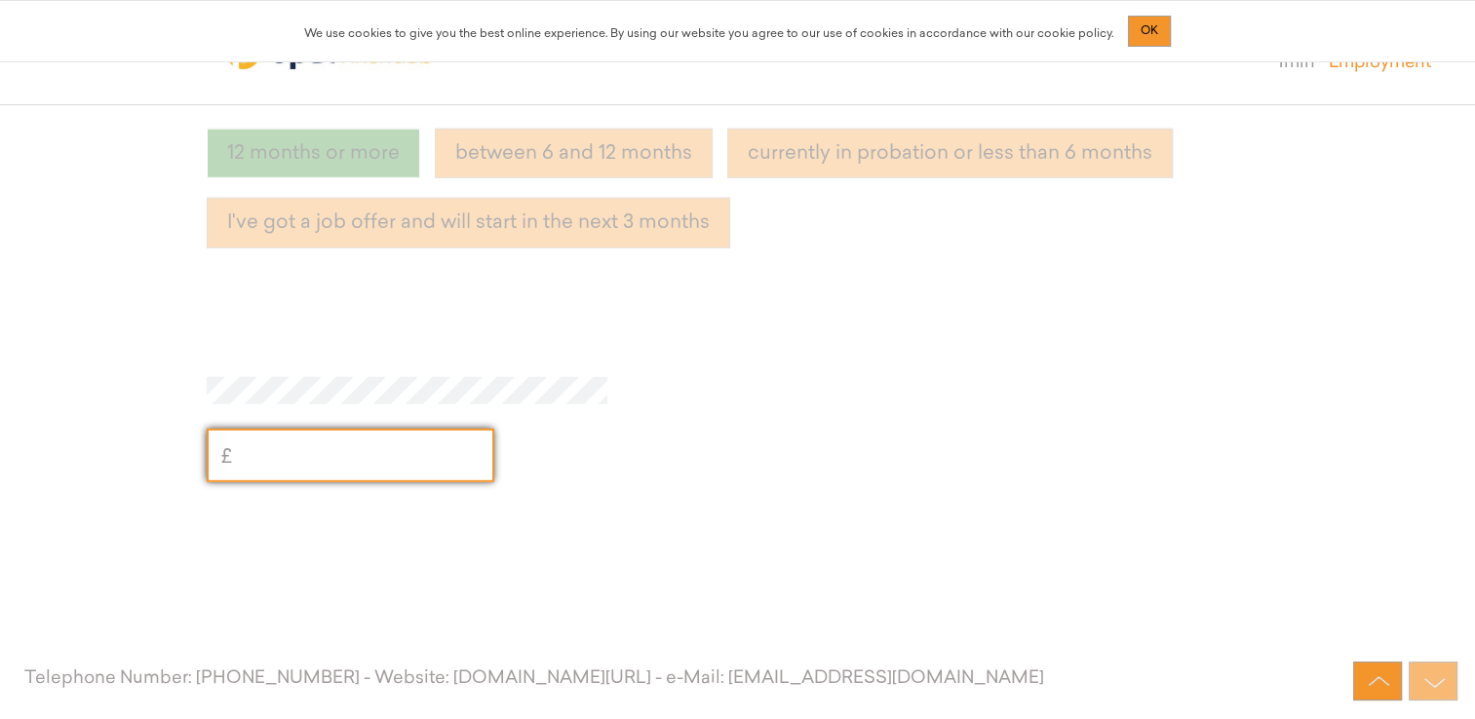 This screenshot has height=719, width=1475. I want to click on img: back, so click(1379, 681).